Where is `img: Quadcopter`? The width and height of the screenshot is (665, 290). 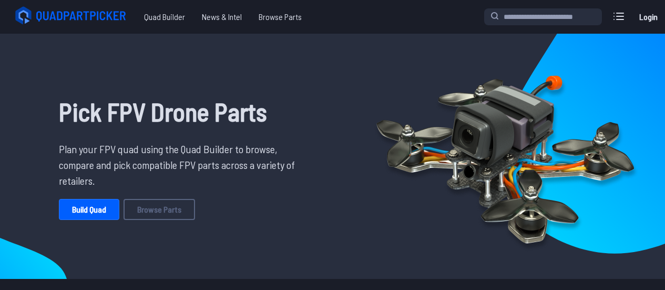 img: Quadcopter is located at coordinates (505, 156).